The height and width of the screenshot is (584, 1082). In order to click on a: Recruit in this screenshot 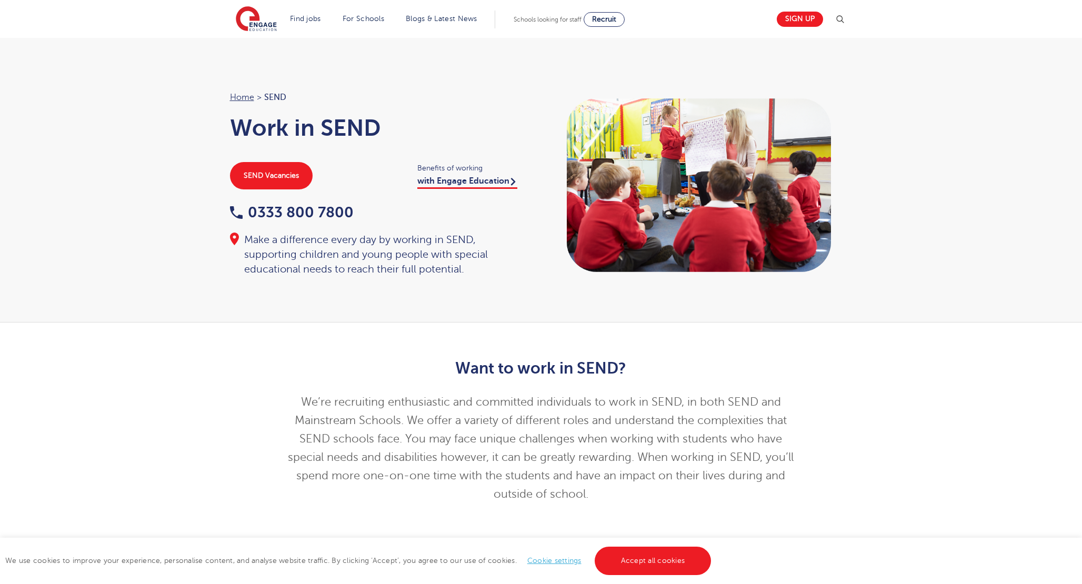, I will do `click(604, 19)`.